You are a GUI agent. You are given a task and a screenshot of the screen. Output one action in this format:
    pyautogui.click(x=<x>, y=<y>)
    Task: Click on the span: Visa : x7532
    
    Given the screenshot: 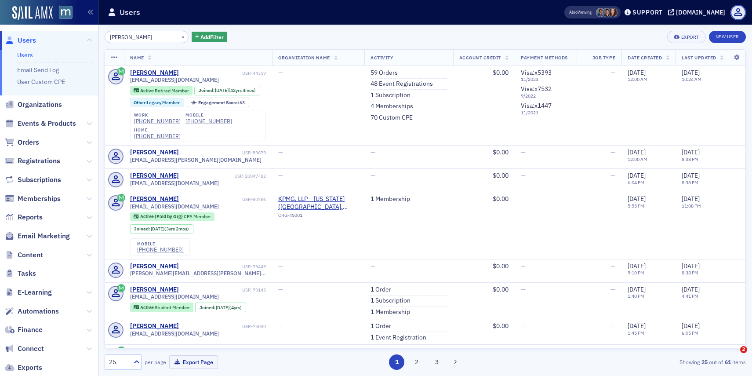 What is the action you would take?
    pyautogui.click(x=536, y=89)
    